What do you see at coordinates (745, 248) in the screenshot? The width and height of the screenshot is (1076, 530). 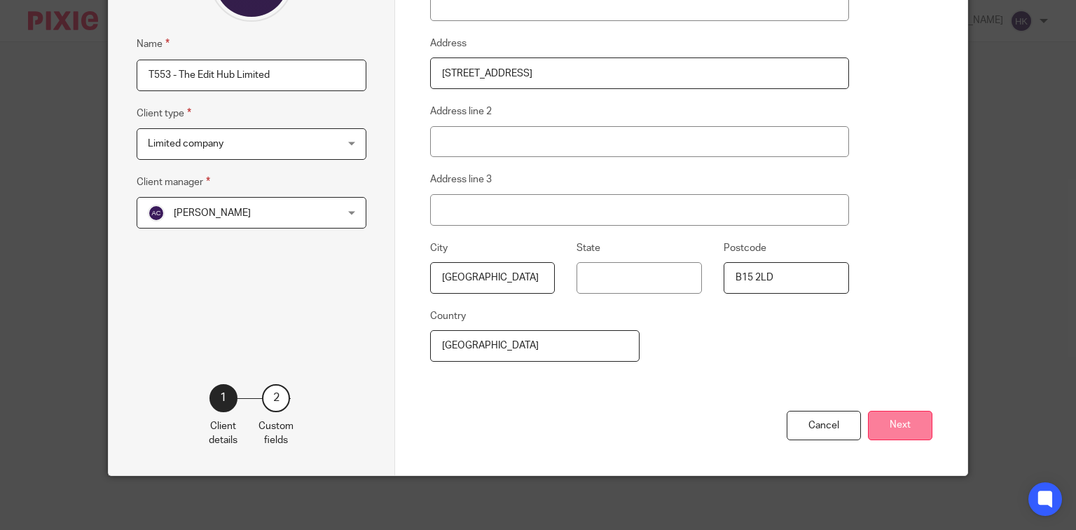 I see `label: Postcode` at bounding box center [745, 248].